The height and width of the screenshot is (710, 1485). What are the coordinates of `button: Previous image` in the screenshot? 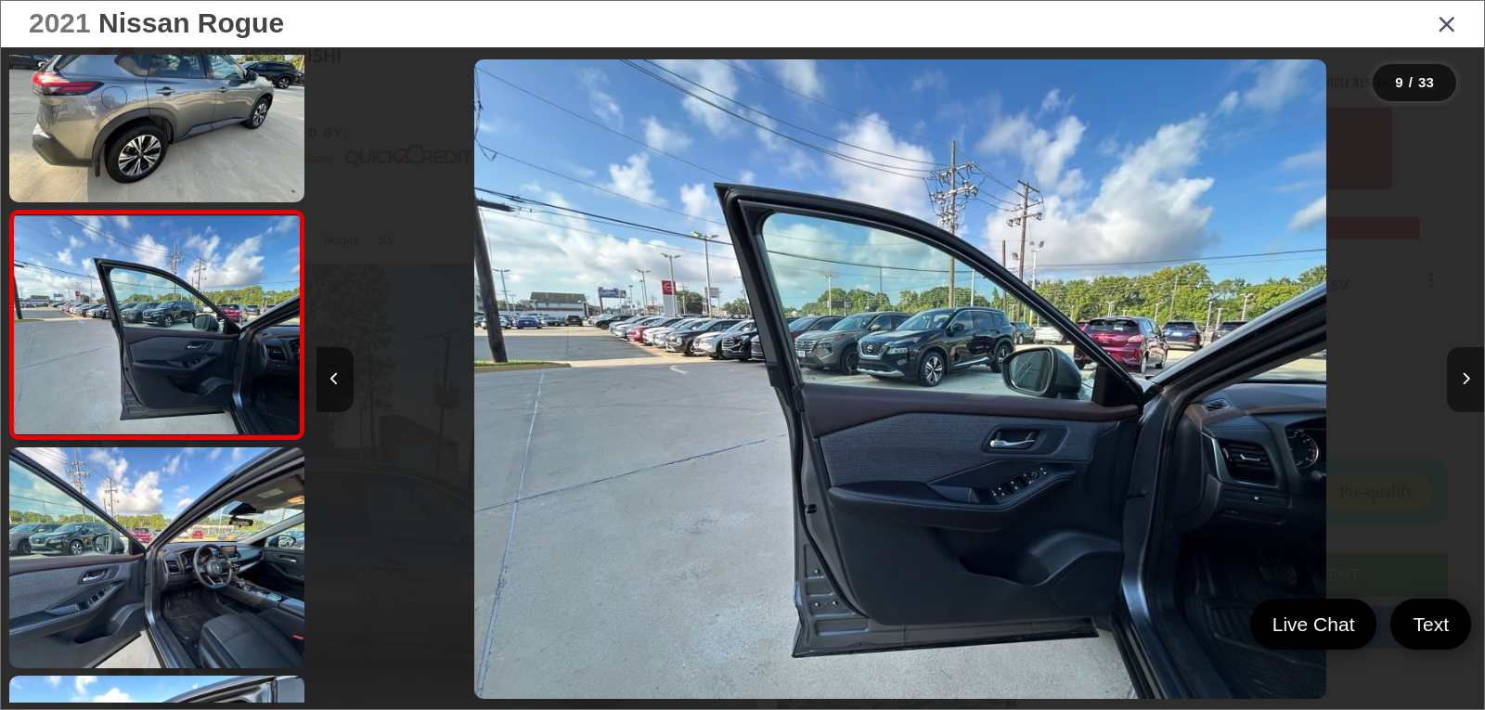 It's located at (335, 380).